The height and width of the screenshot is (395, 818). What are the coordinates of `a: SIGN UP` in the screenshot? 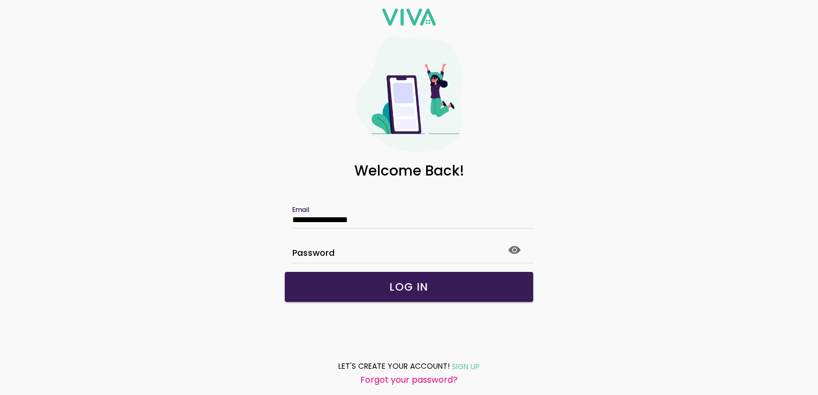 It's located at (465, 366).